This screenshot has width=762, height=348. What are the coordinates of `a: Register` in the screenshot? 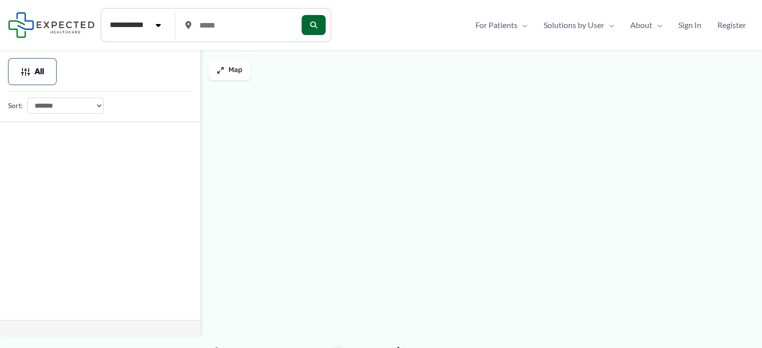 It's located at (731, 25).